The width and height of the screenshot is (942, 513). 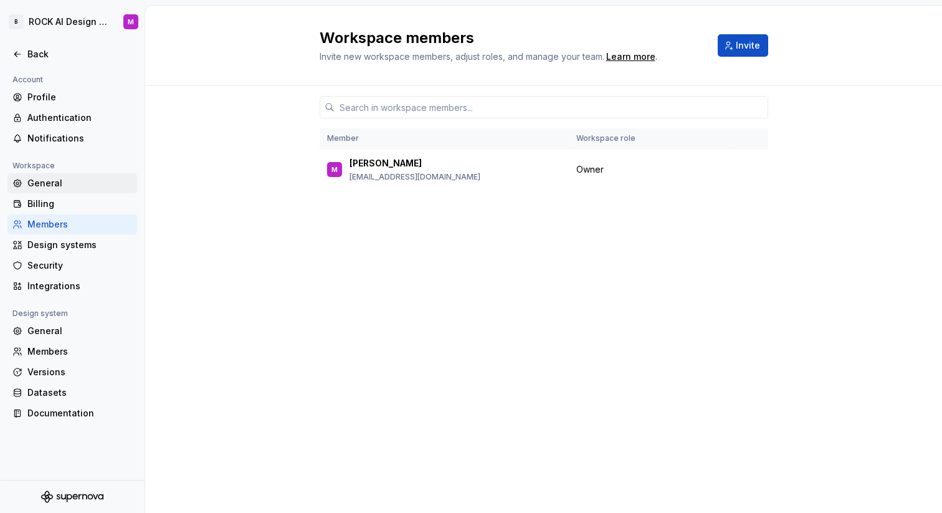 What do you see at coordinates (511, 38) in the screenshot?
I see `h2: Workspace members` at bounding box center [511, 38].